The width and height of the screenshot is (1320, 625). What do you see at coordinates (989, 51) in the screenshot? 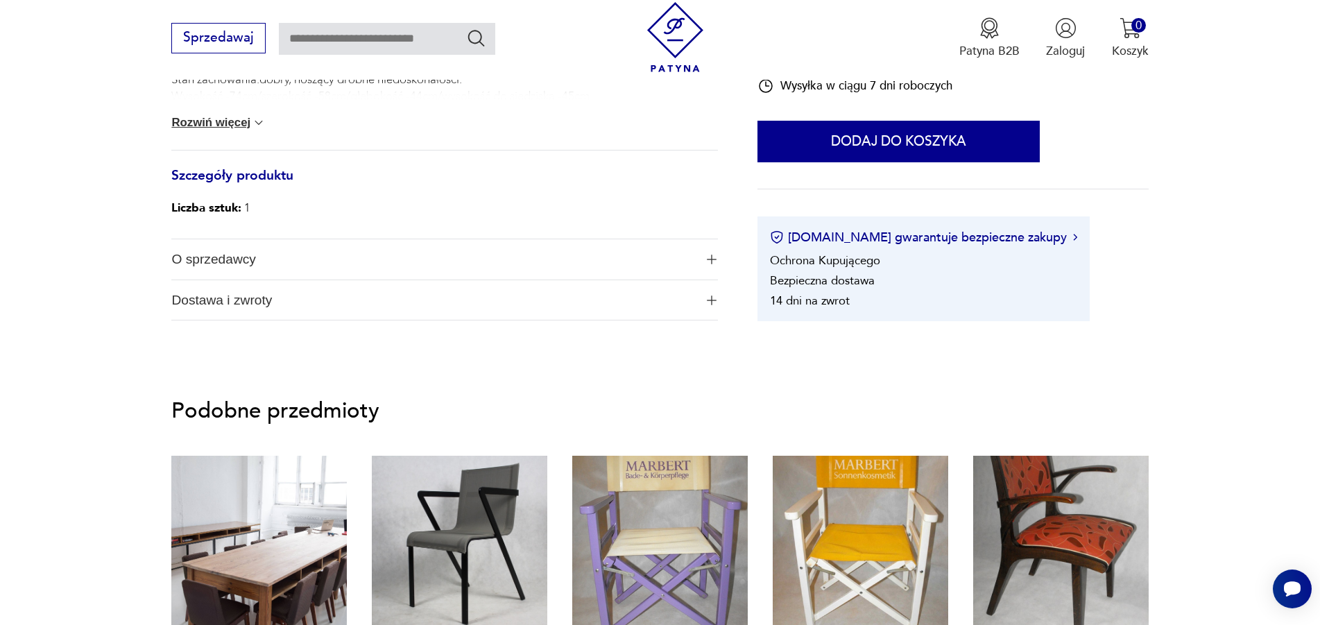
I see `p: Patyna B2B` at bounding box center [989, 51].